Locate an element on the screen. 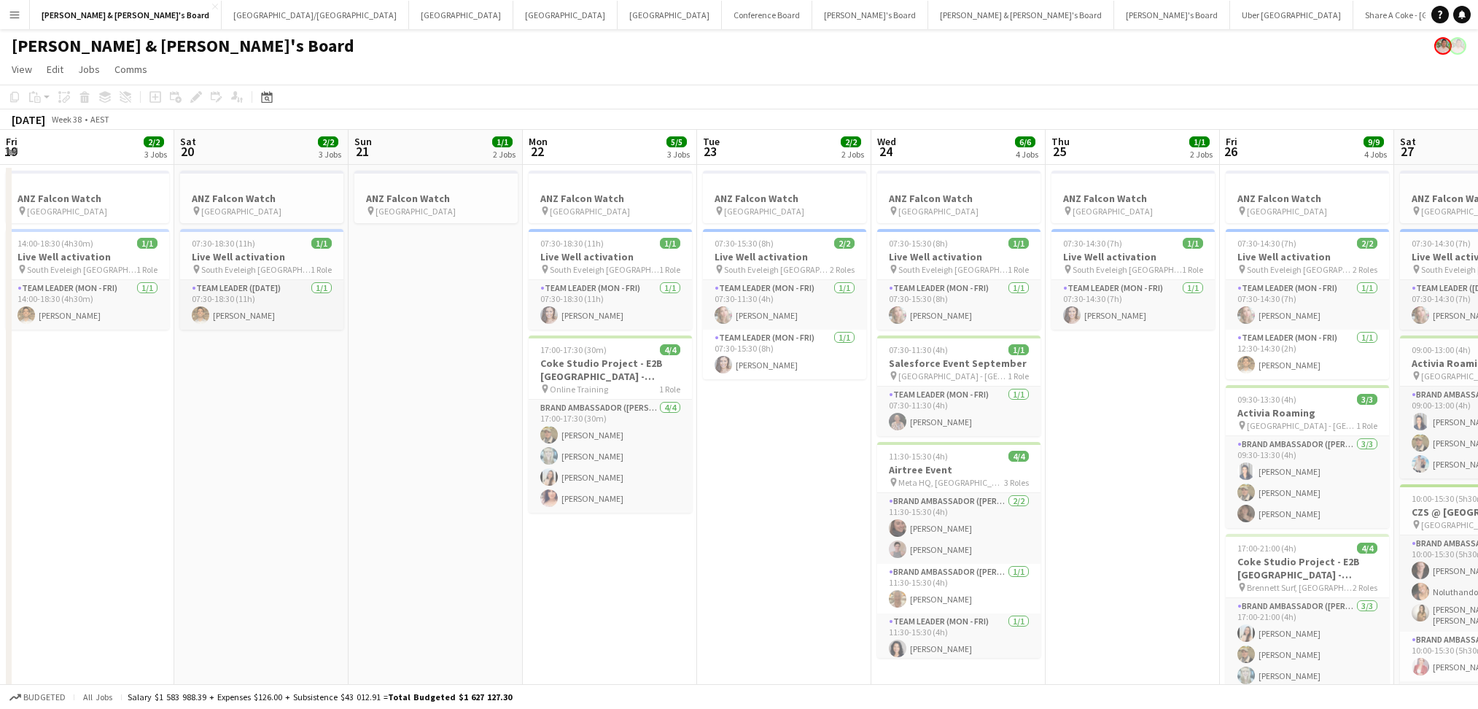 The height and width of the screenshot is (709, 1478). span: Total Budgeted $1 627 127.30 is located at coordinates (450, 696).